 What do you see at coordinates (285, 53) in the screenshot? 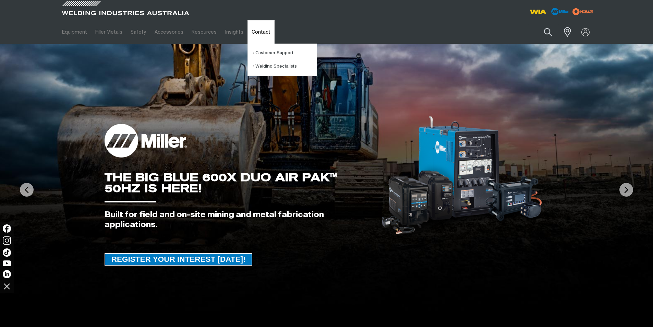
I see `a: Customer Support` at bounding box center [285, 53].